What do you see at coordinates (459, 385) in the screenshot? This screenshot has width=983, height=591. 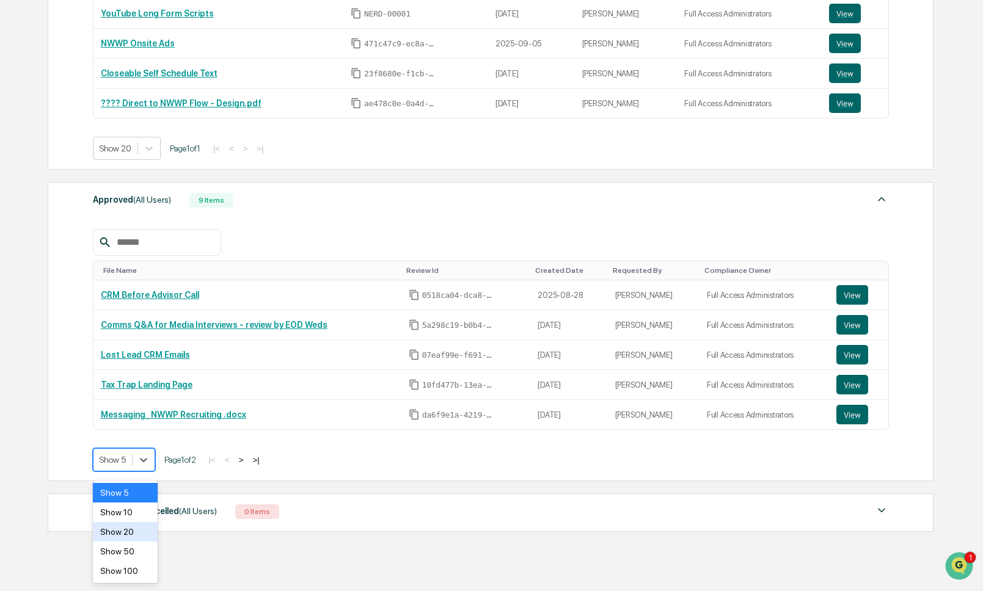 I see `span: 10fd477b-13ea-4d04-aa09-a1c76cc4f82c` at bounding box center [459, 385].